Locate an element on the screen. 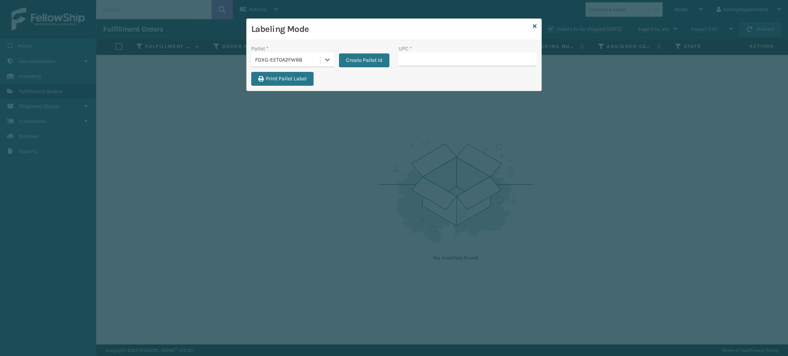 This screenshot has width=788, height=356. h3: Labeling Mode is located at coordinates (390, 29).